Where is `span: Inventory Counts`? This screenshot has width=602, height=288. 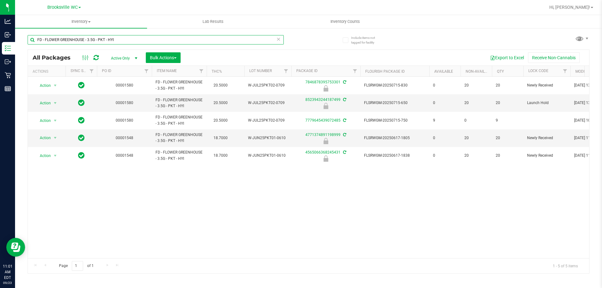
span: Inventory Counts is located at coordinates (345, 22).